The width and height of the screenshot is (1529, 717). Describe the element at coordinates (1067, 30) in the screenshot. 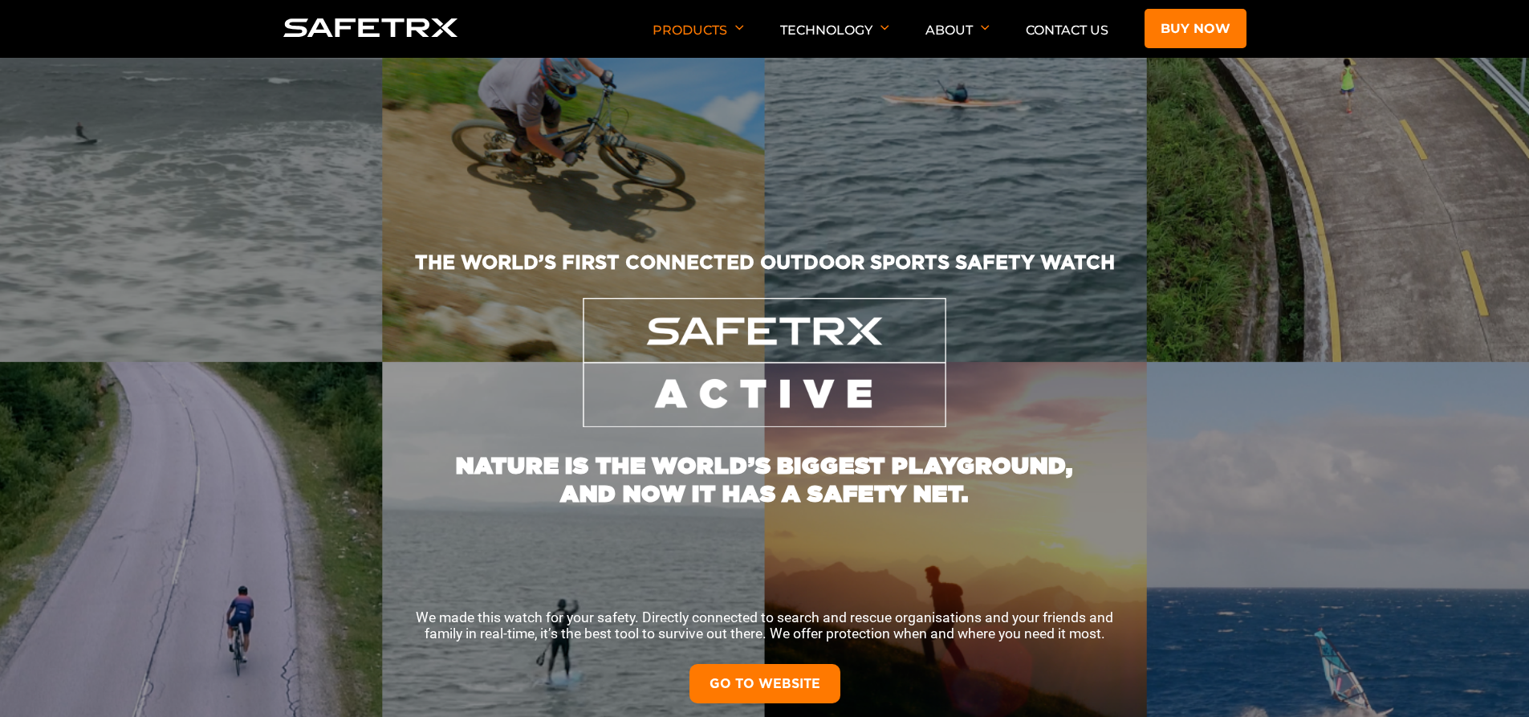

I see `a: Contact Us` at that location.